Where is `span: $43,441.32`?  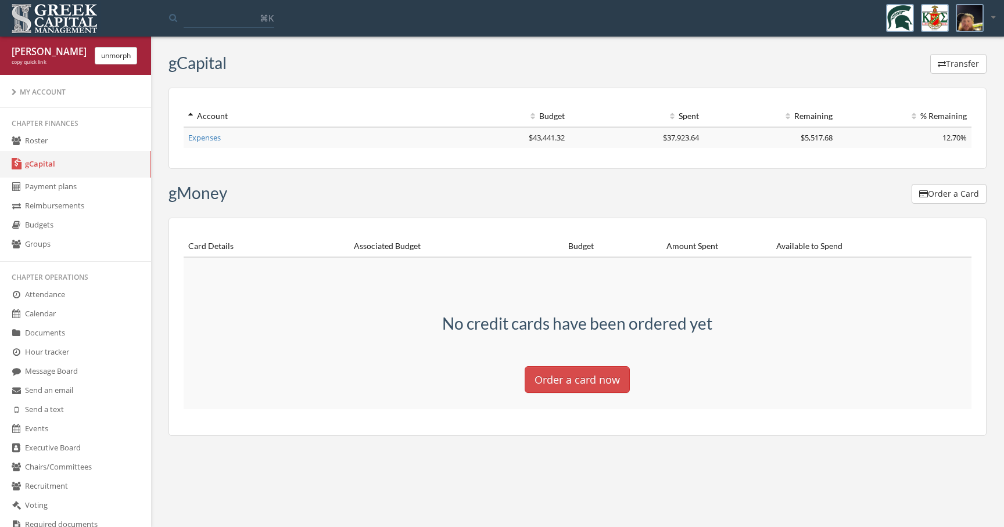
span: $43,441.32 is located at coordinates (547, 138).